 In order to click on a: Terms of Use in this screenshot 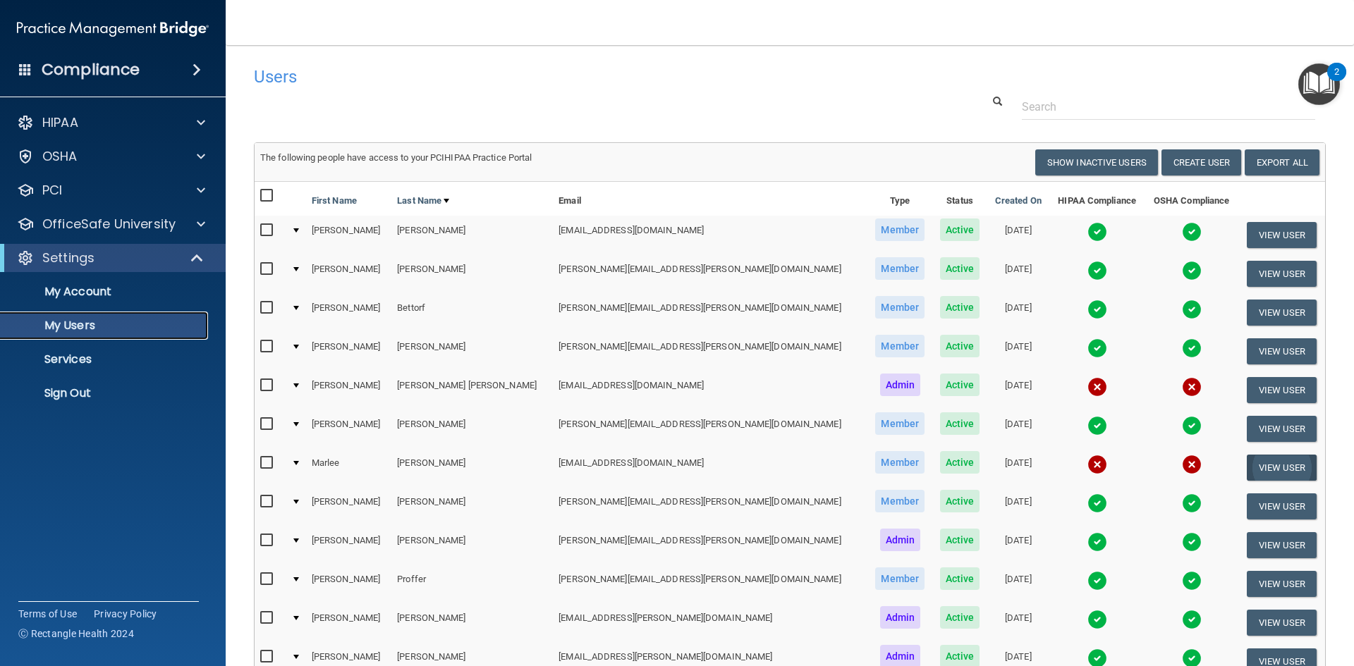, I will do `click(47, 614)`.